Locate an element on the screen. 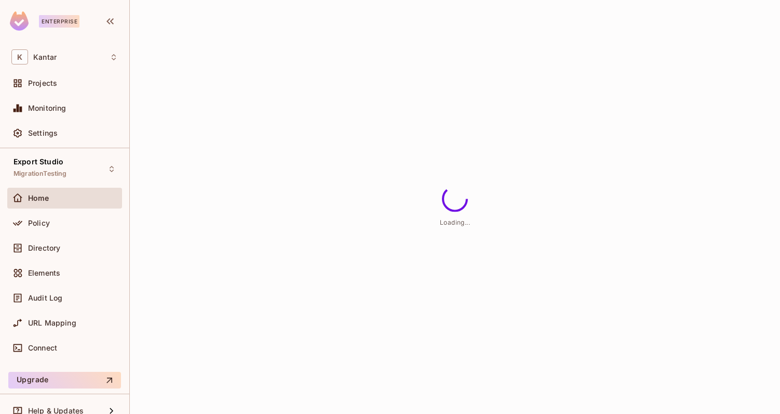 Image resolution: width=780 pixels, height=414 pixels. span: Export Studio is located at coordinates (38, 162).